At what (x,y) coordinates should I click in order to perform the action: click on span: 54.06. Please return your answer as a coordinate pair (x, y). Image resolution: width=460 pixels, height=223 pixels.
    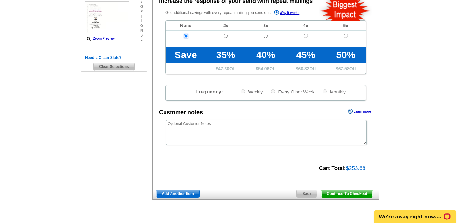
    Looking at the image, I should click on (263, 69).